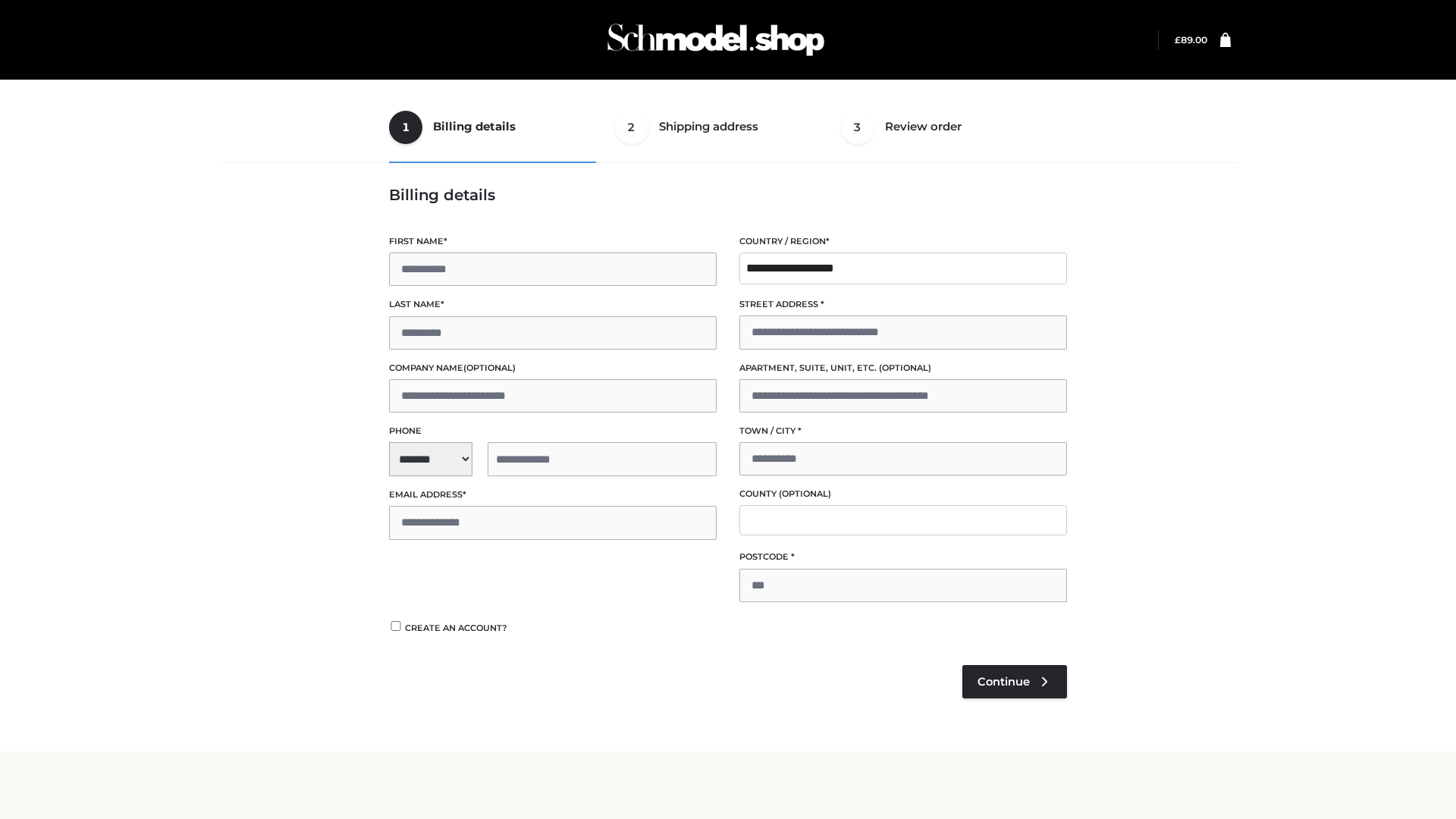 This screenshot has height=819, width=1456. I want to click on a: £89.00, so click(1190, 39).